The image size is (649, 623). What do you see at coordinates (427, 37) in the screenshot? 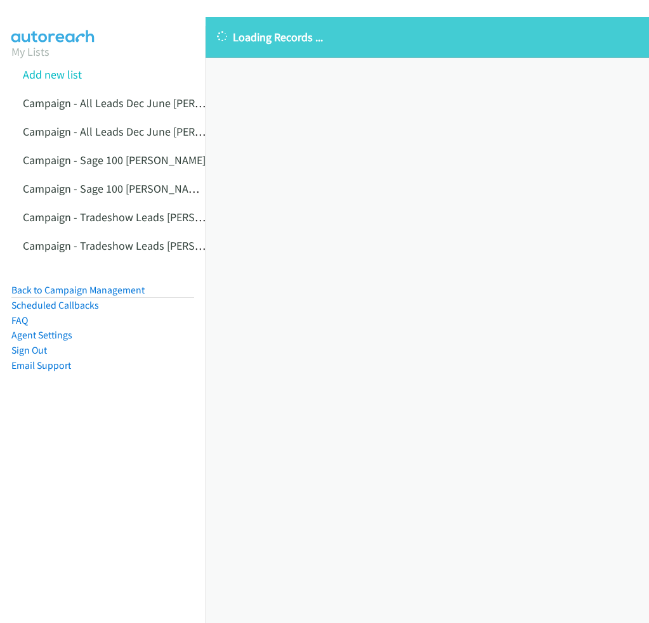
I see `p: Loading Records ...` at bounding box center [427, 37].